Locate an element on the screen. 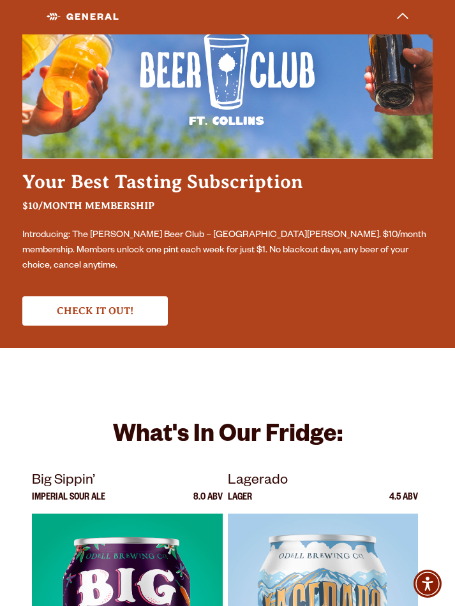 This screenshot has width=455, height=606. p: Lagerado is located at coordinates (323, 482).